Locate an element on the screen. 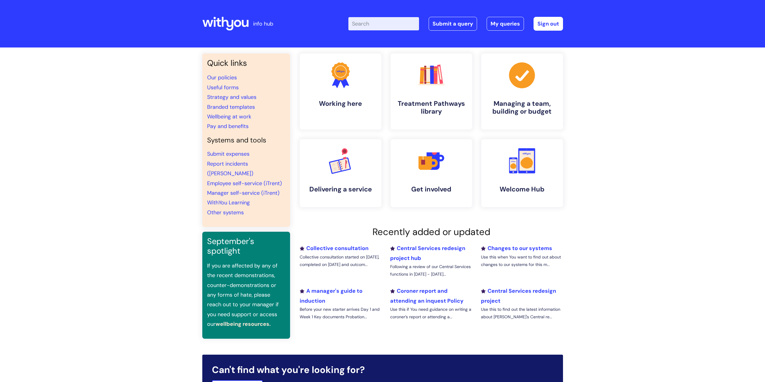 The image size is (765, 382). p: info hub is located at coordinates (263, 24).